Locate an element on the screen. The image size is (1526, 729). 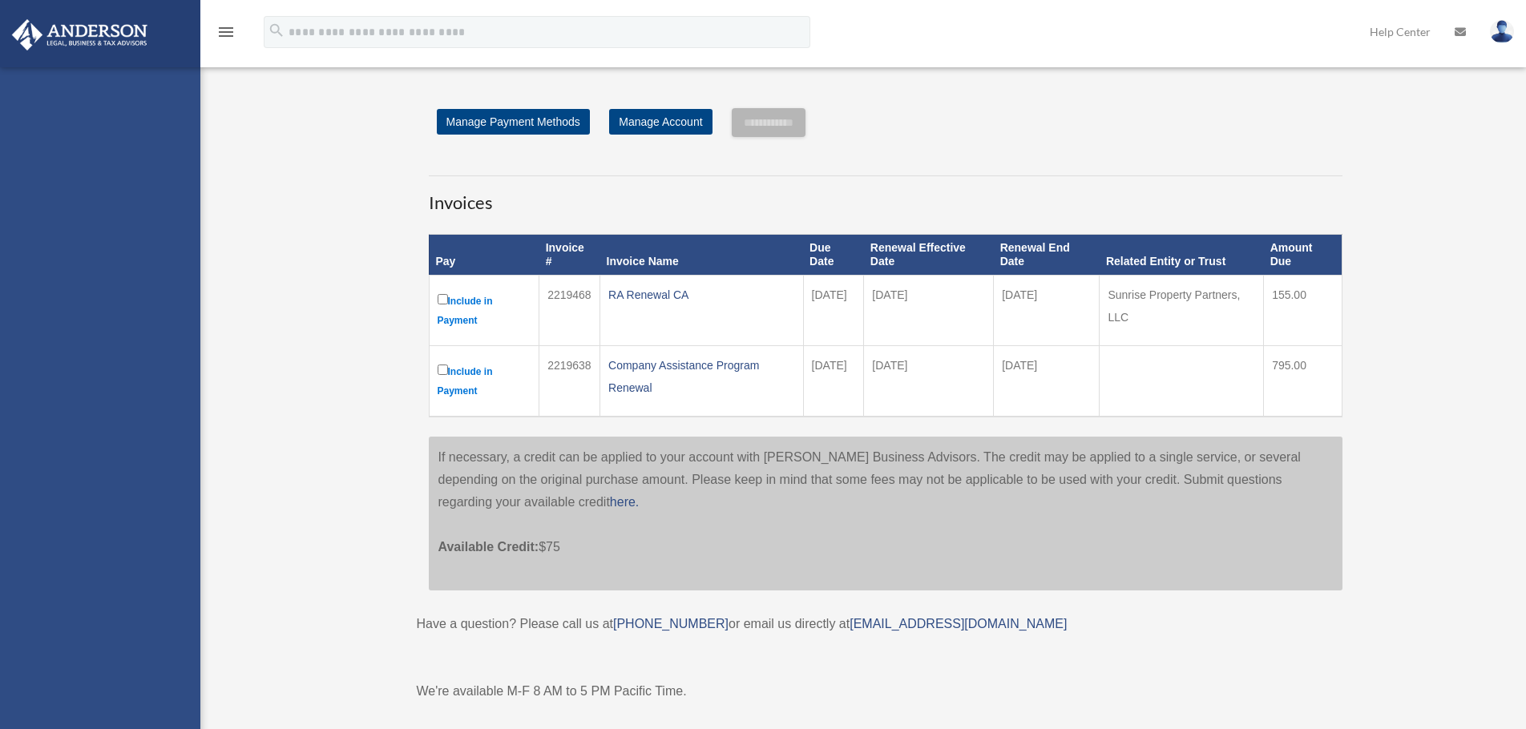
th: Amount Due is located at coordinates (1302, 255).